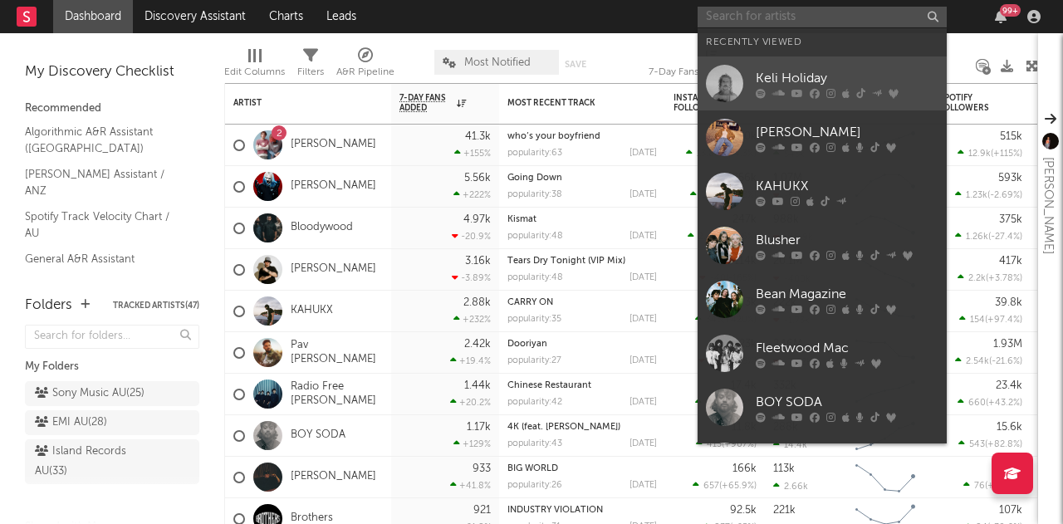 The width and height of the screenshot is (1063, 524). I want to click on input: Search for folders..., so click(112, 336).